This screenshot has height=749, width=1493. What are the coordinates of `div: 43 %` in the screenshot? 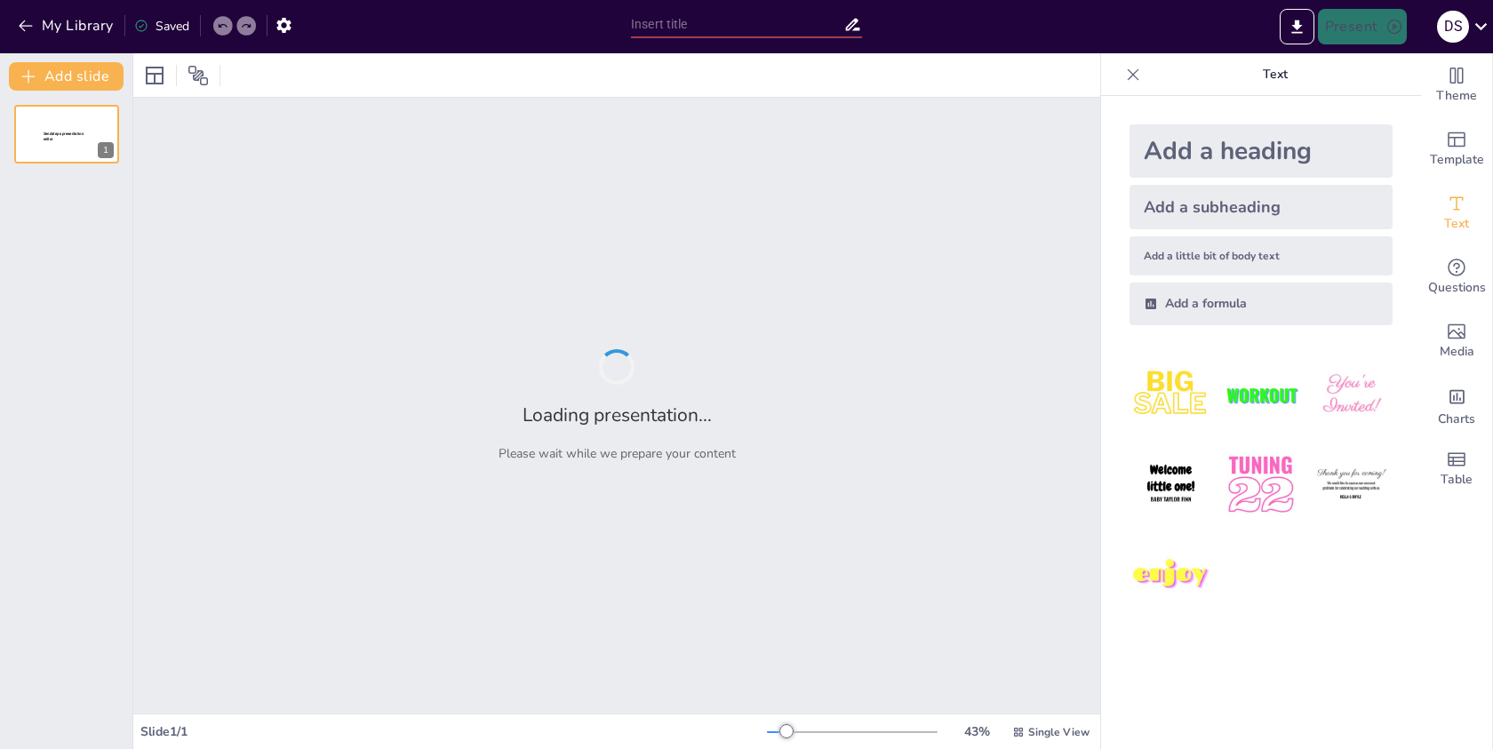 It's located at (977, 731).